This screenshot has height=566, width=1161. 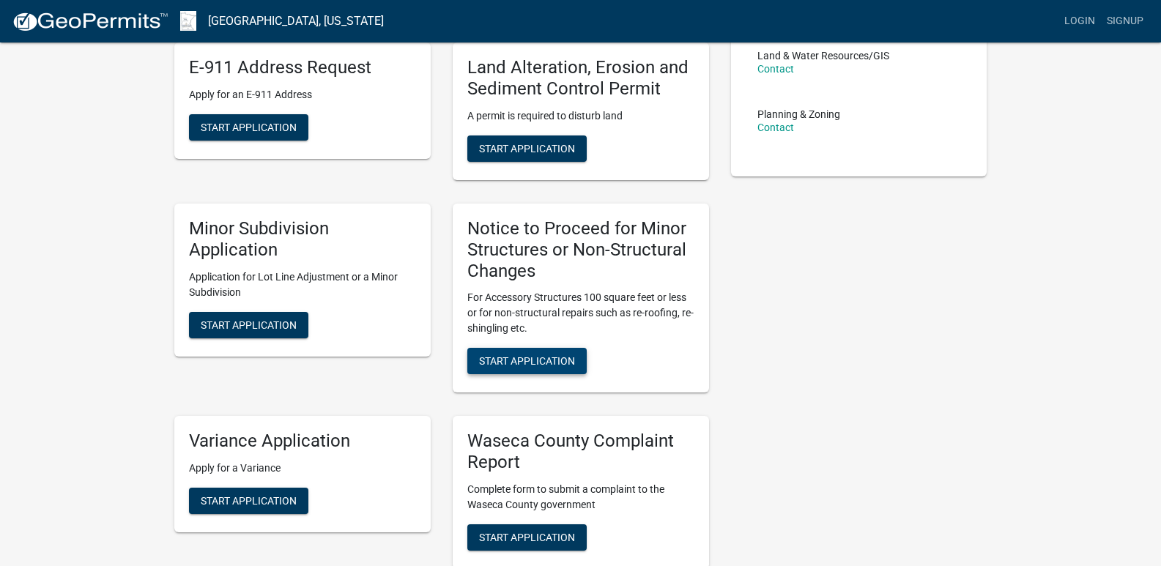 I want to click on h5: E-911 Address Request, so click(x=302, y=67).